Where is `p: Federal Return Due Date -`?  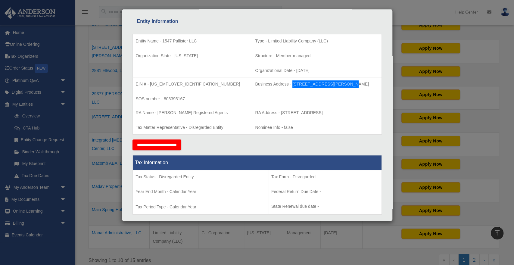
p: Federal Return Due Date - is located at coordinates (325, 191).